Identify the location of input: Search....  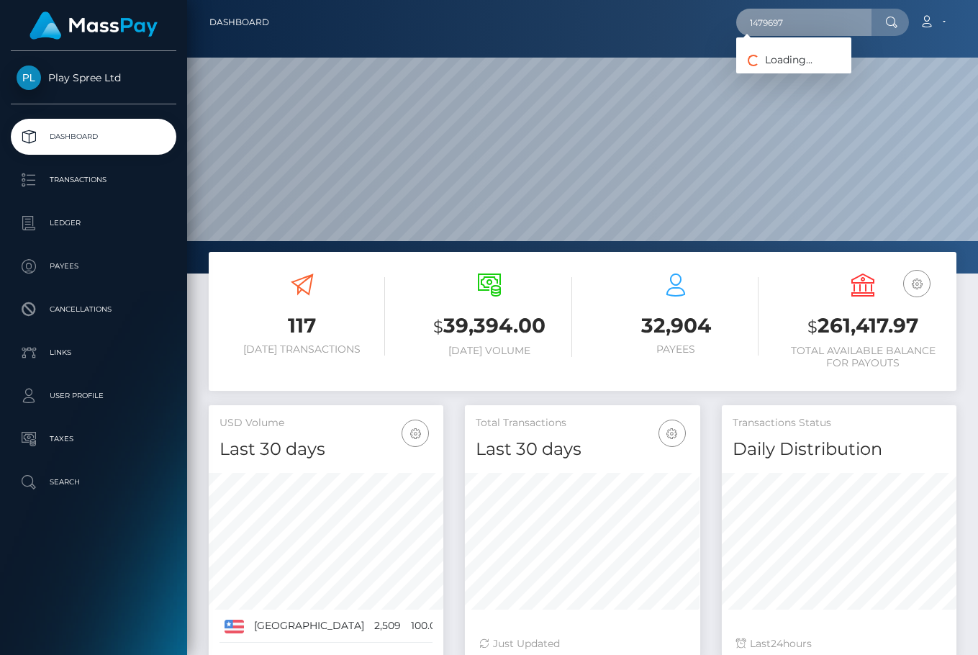
(804, 22).